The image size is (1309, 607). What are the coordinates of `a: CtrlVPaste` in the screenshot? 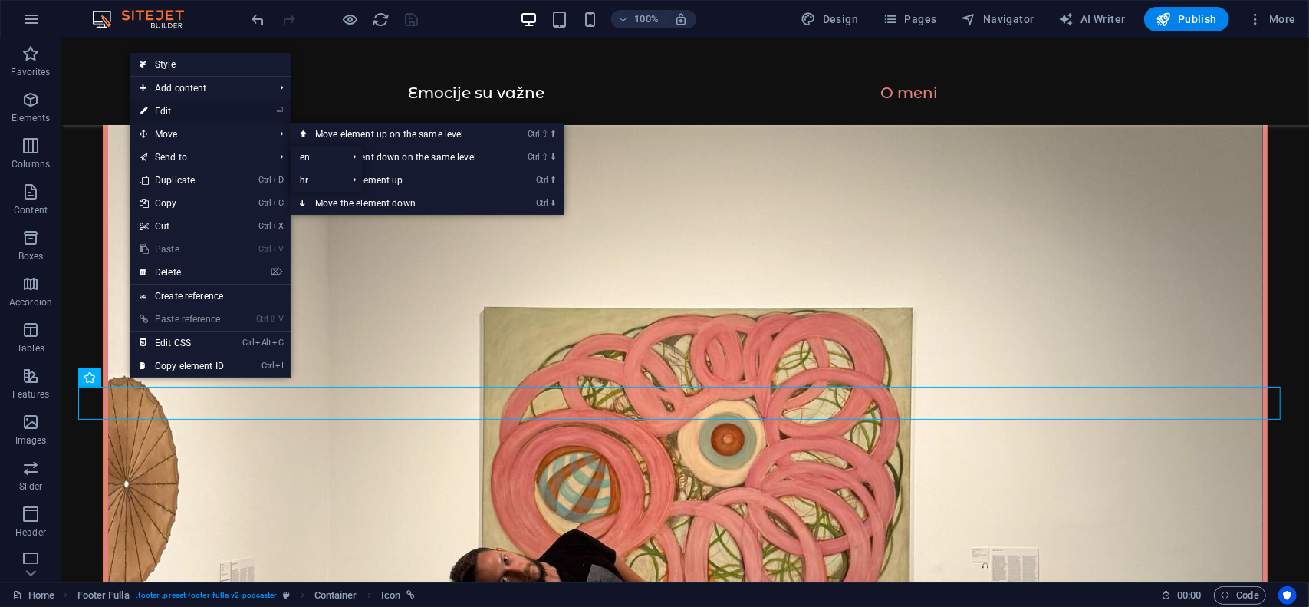 It's located at (182, 249).